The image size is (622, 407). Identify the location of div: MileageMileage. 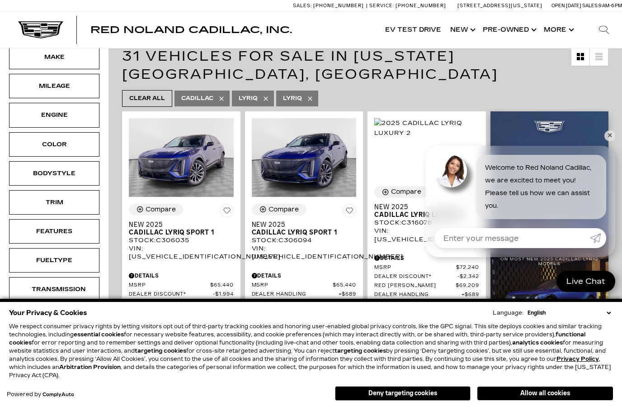
(54, 86).